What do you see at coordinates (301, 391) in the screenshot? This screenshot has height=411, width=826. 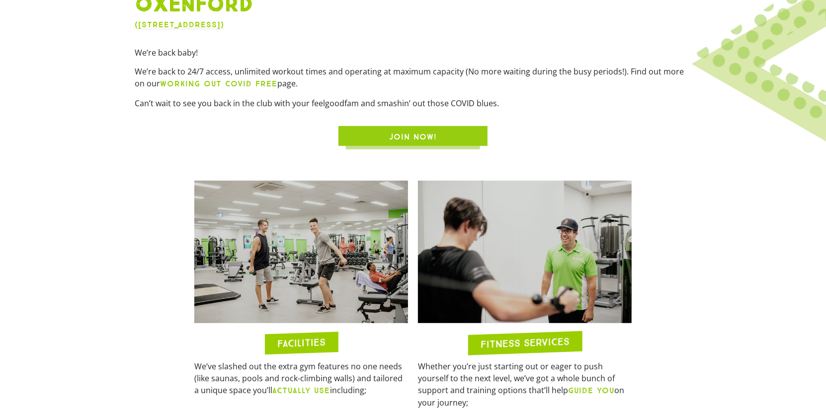 I see `b: ACTUALLY USE` at bounding box center [301, 391].